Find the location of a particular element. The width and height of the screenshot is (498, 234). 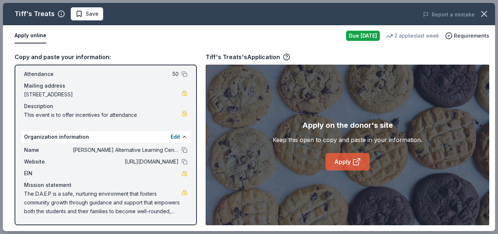

button: Edit is located at coordinates (175, 137).